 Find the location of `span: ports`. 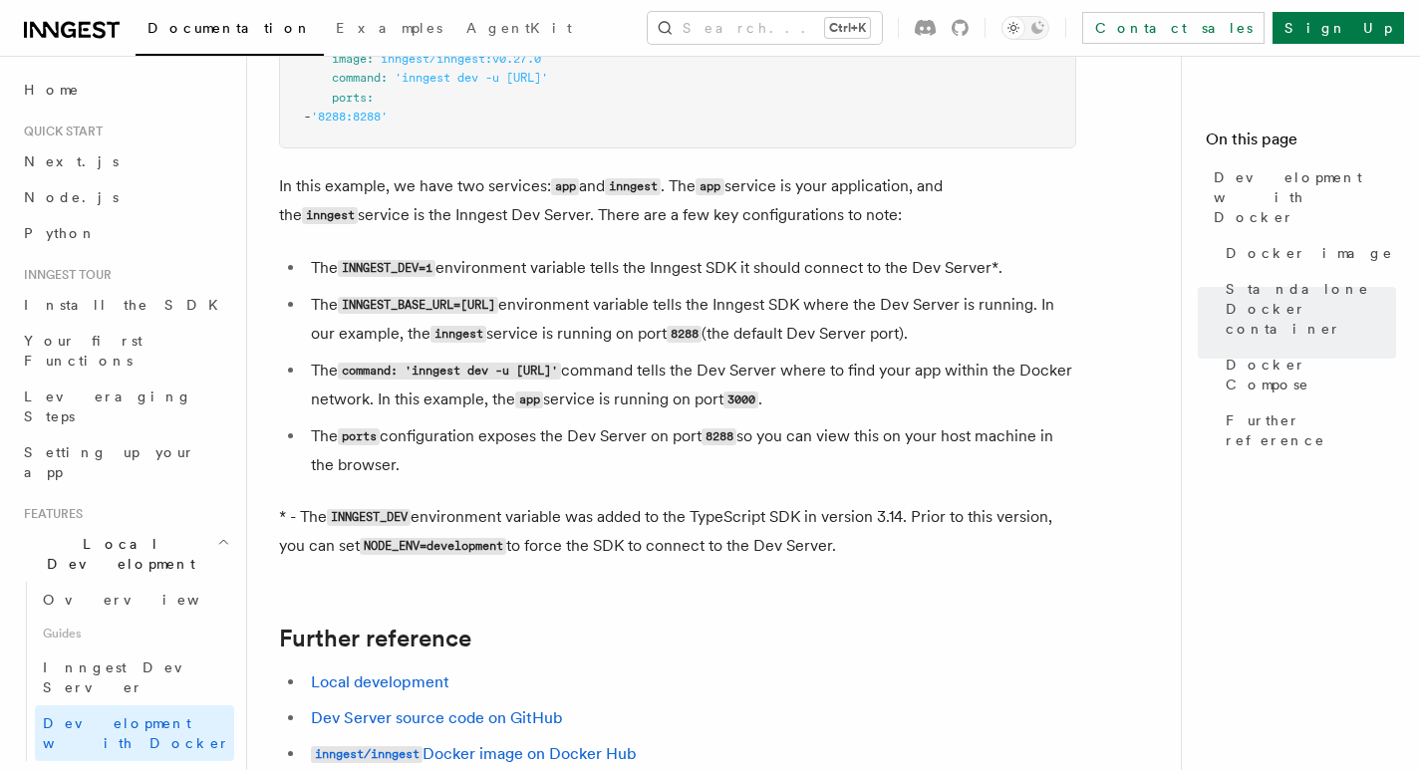

span: ports is located at coordinates (349, 98).